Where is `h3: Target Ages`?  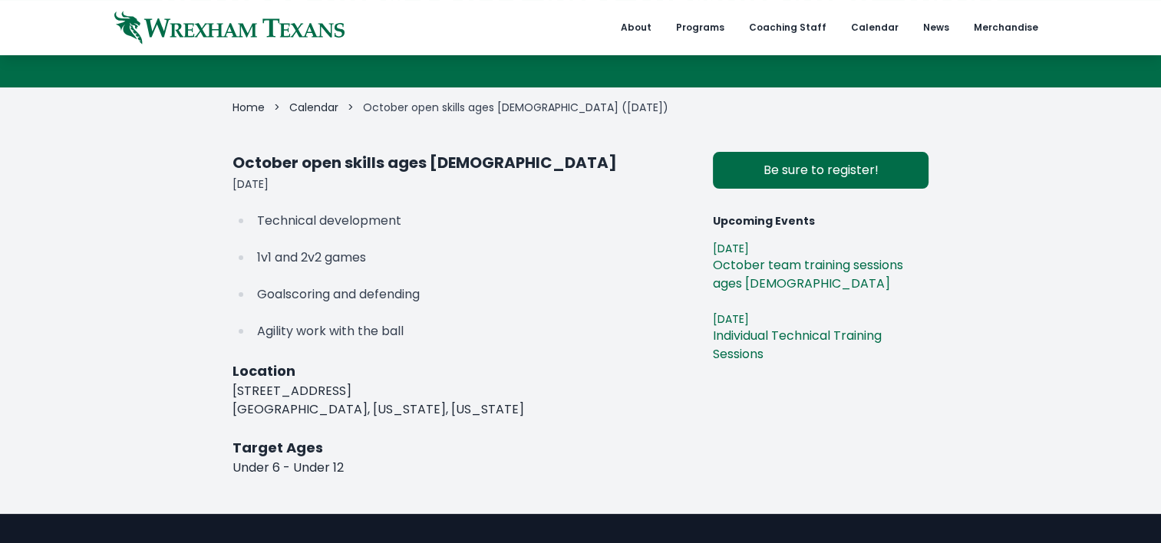
h3: Target Ages is located at coordinates (460, 448).